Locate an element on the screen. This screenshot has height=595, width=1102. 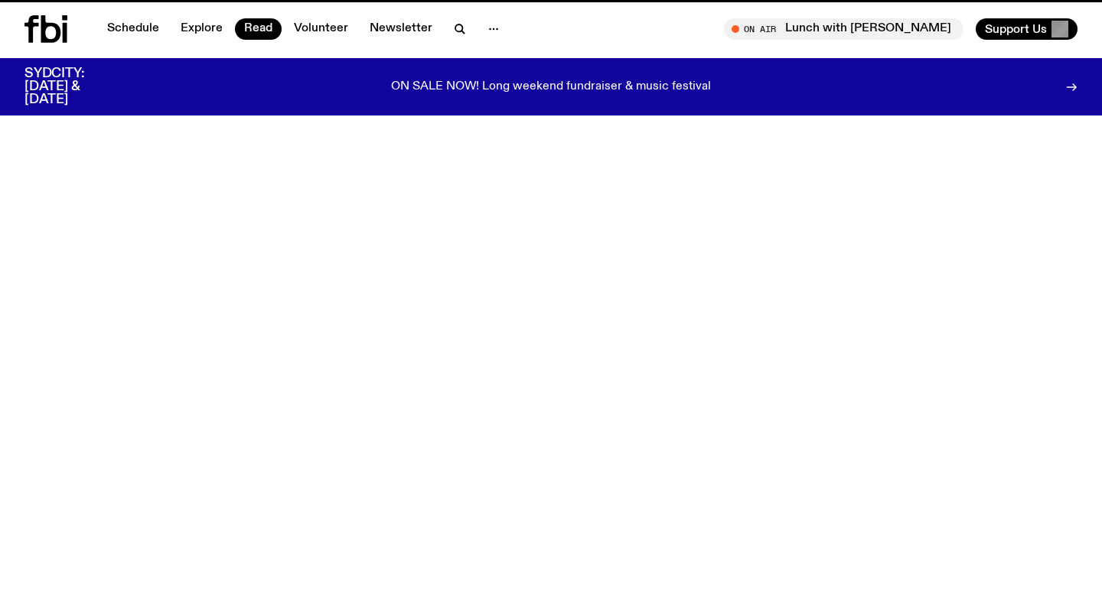
button: Support Us is located at coordinates (1026, 29).